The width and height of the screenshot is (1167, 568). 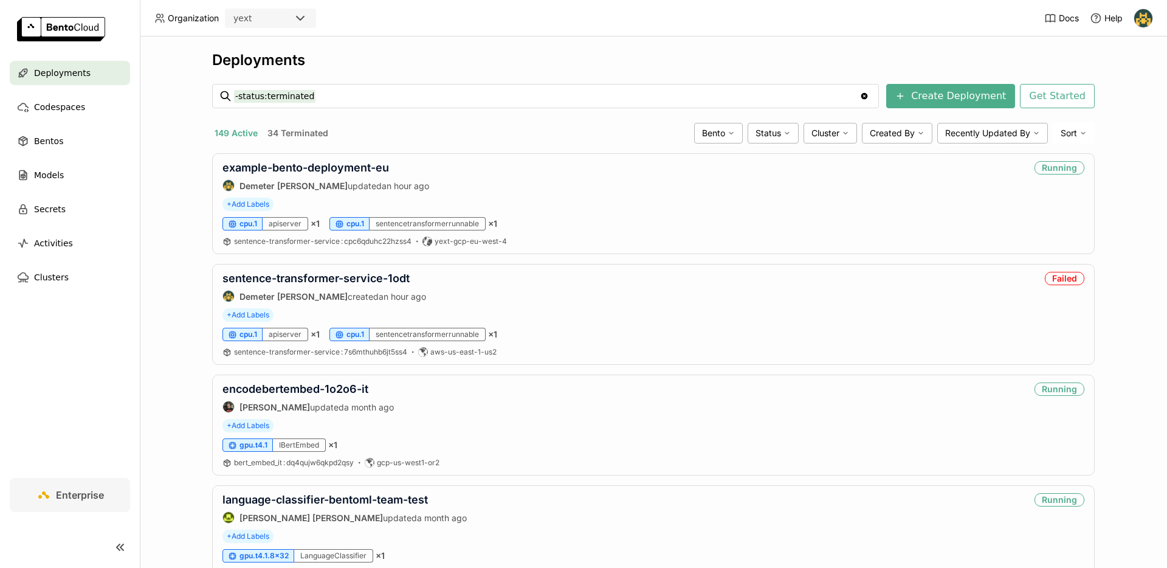 What do you see at coordinates (49, 141) in the screenshot?
I see `span: Bentos` at bounding box center [49, 141].